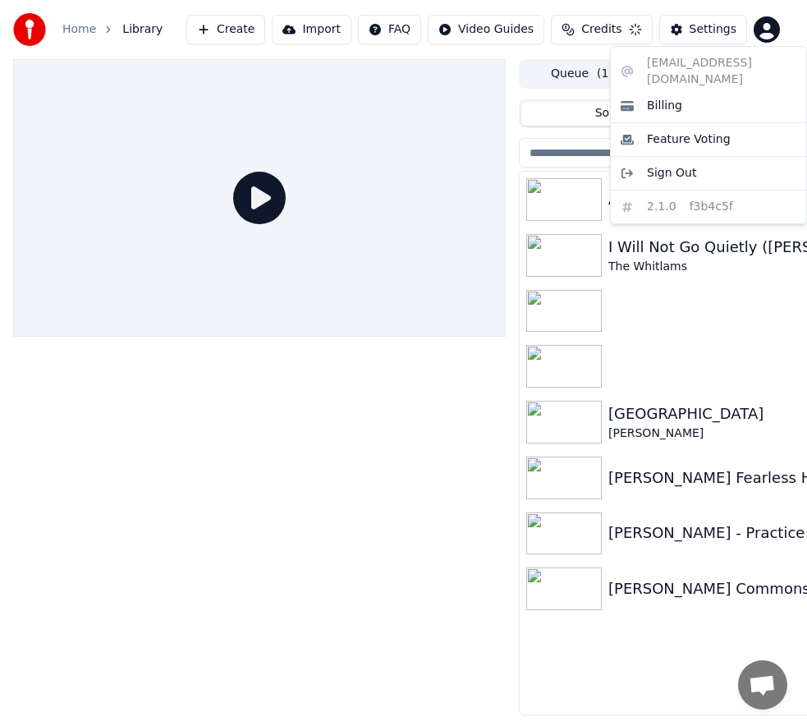  I want to click on img: youka, so click(30, 30).